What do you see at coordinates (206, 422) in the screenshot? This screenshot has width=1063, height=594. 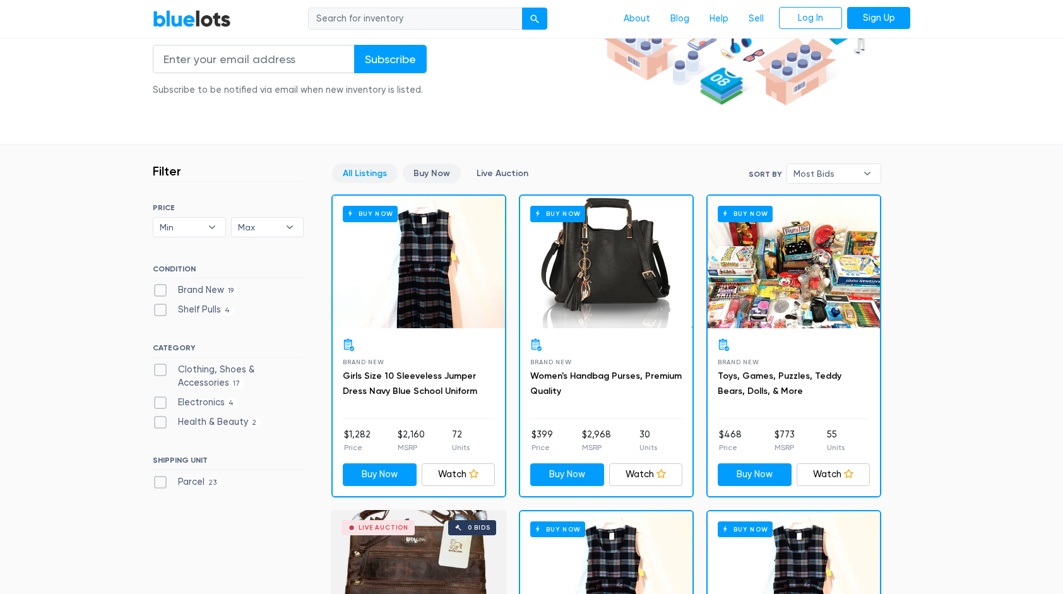 I see `label: Health & Beauty` at bounding box center [206, 422].